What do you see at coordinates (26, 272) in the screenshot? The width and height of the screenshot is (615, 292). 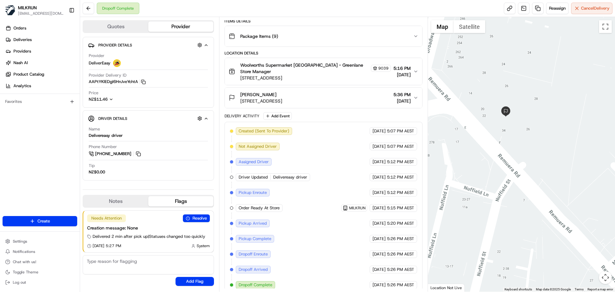 I see `span: Toggle Theme` at bounding box center [26, 272].